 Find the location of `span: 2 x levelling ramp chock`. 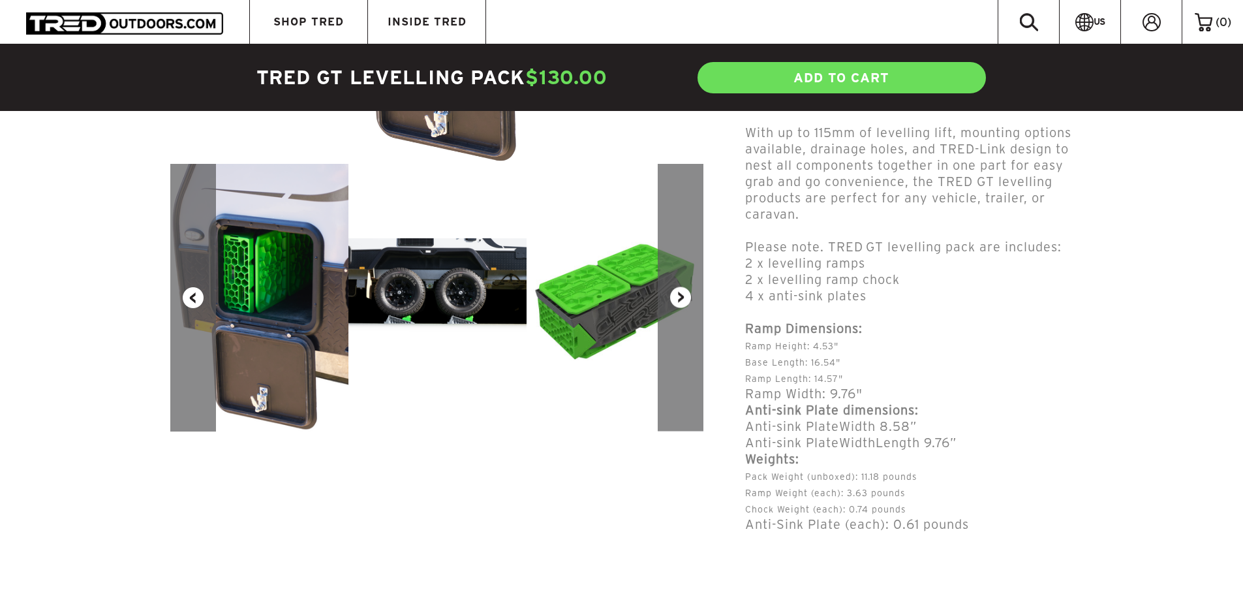

span: 2 x levelling ramp chock is located at coordinates (822, 279).